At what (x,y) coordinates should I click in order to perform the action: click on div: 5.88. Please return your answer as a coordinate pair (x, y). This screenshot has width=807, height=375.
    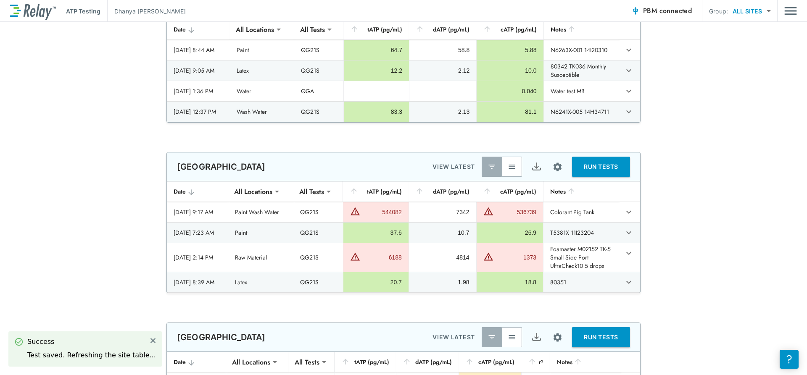
    Looking at the image, I should click on (510, 50).